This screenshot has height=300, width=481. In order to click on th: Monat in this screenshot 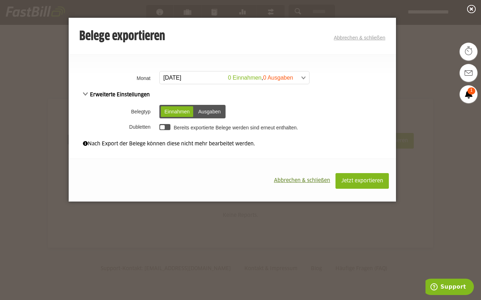, I will do `click(113, 78)`.